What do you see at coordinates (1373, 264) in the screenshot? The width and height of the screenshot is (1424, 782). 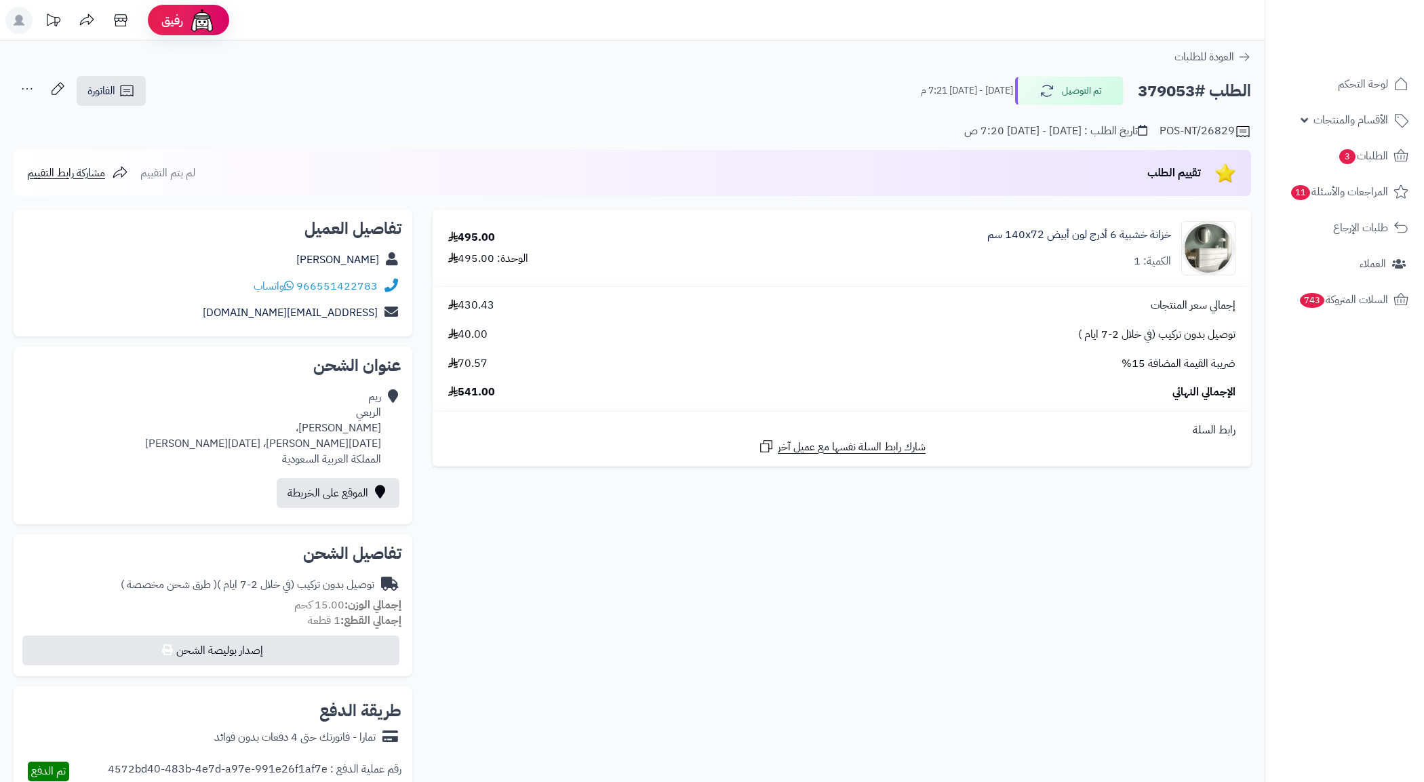 I see `span: العملاء` at bounding box center [1373, 264].